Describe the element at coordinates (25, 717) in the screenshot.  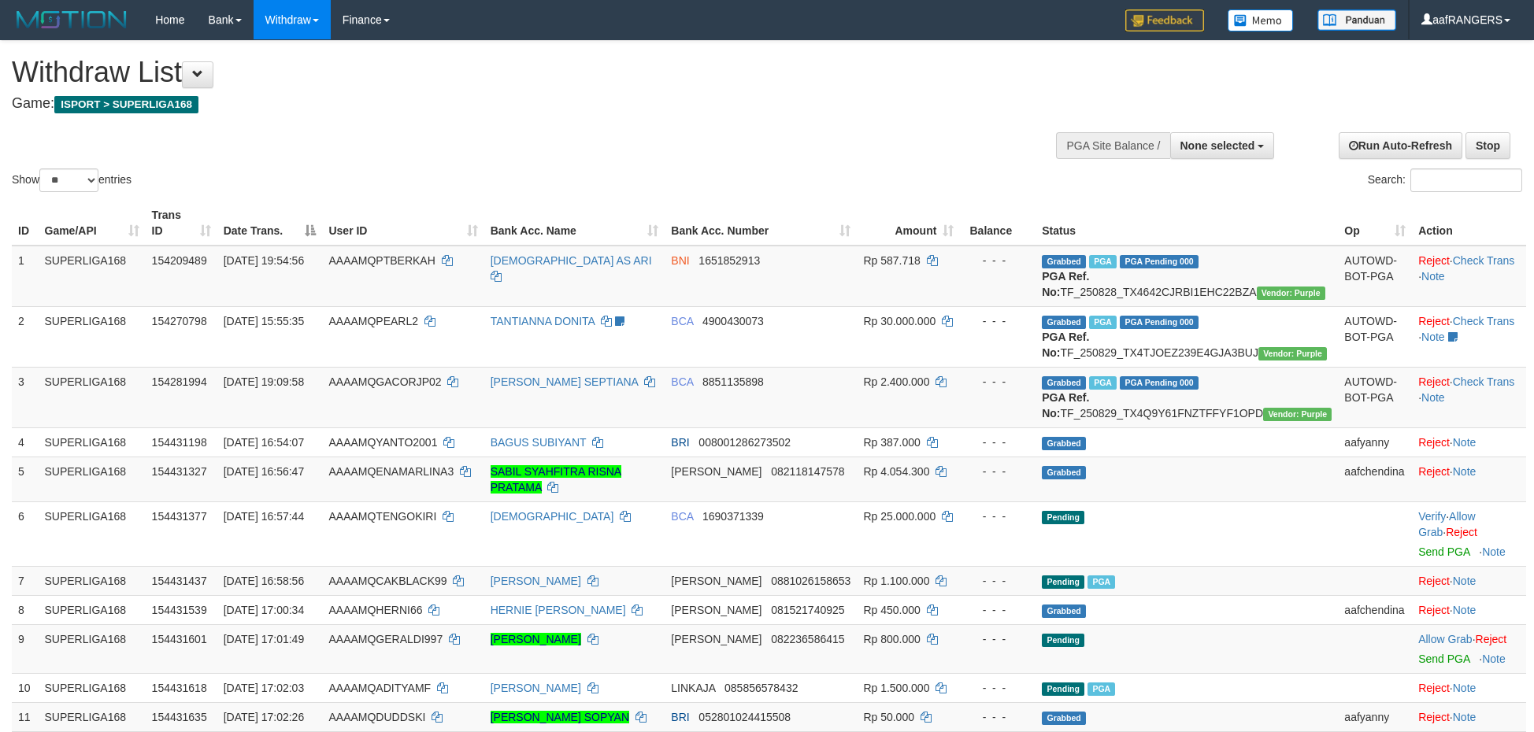
I see `td: 11` at that location.